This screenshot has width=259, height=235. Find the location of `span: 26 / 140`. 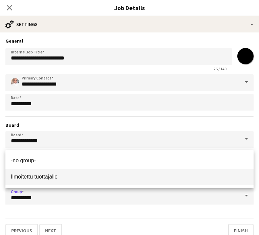

span: 26 / 140 is located at coordinates (220, 69).